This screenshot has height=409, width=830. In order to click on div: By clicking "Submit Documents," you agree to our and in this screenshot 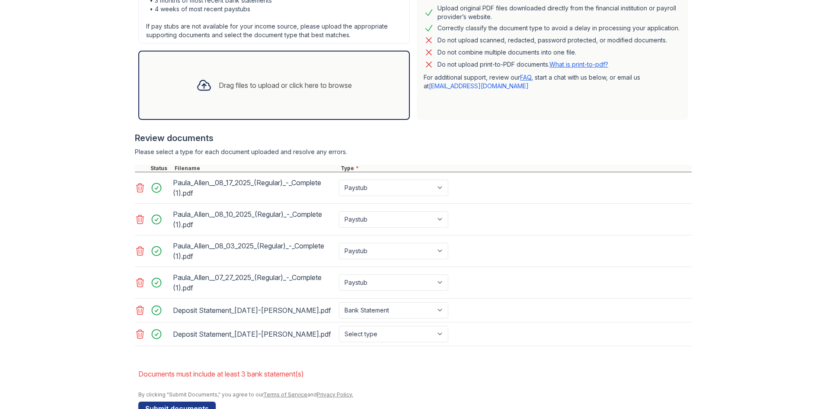, I will do `click(415, 394)`.